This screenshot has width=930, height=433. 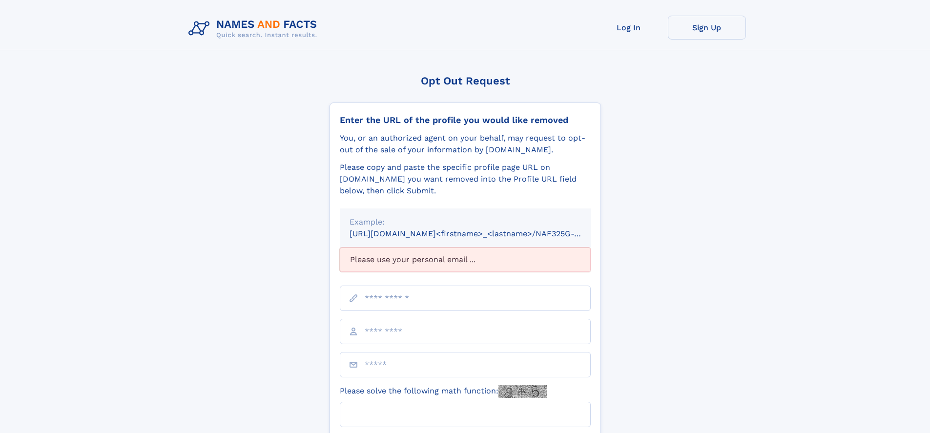 What do you see at coordinates (465, 260) in the screenshot?
I see `div: Please use your personal email ...` at bounding box center [465, 260].